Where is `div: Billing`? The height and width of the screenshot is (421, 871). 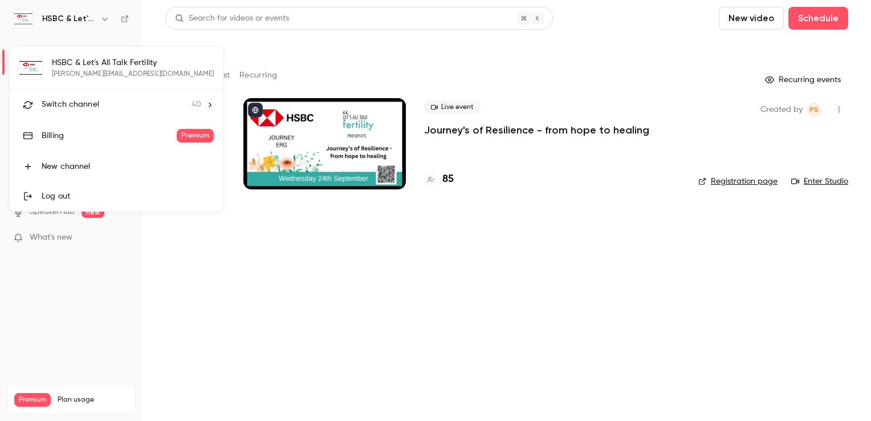
div: Billing is located at coordinates (109, 136).